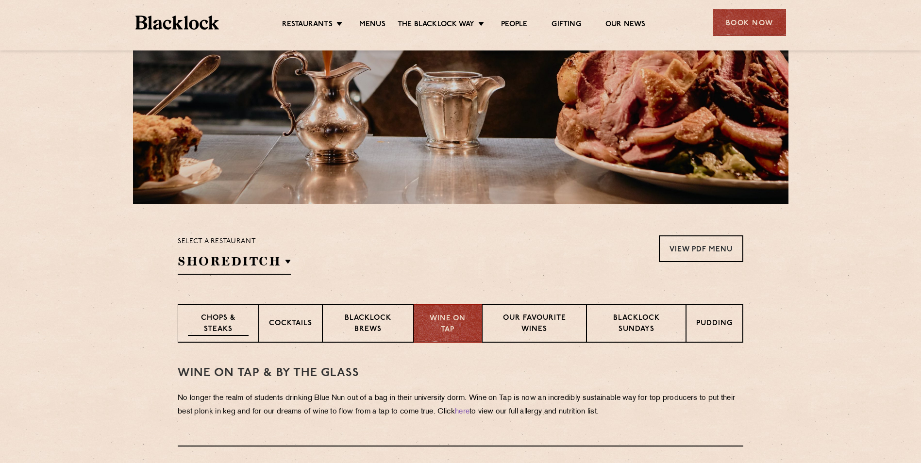 This screenshot has width=921, height=463. I want to click on a: Gifting, so click(566, 25).